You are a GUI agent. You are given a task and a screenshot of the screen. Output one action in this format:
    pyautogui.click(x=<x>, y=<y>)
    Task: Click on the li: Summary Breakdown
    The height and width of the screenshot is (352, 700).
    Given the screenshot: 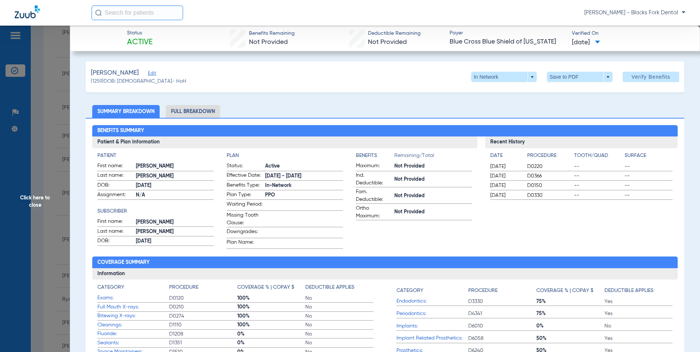 What is the action you would take?
    pyautogui.click(x=126, y=111)
    